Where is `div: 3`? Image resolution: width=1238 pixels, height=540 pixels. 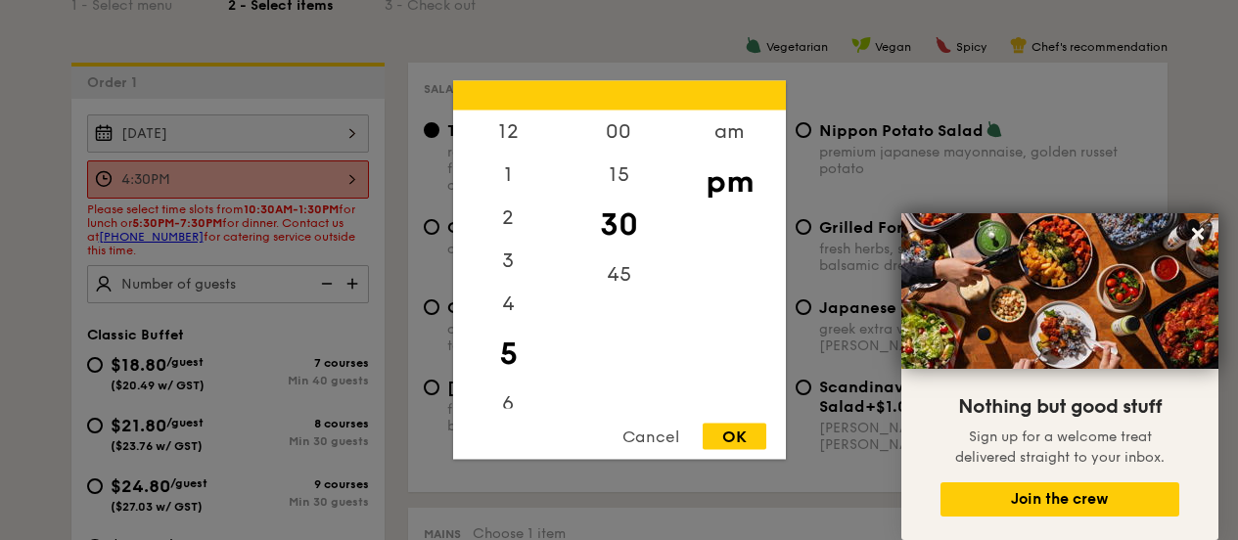 div: 3 is located at coordinates (508, 261).